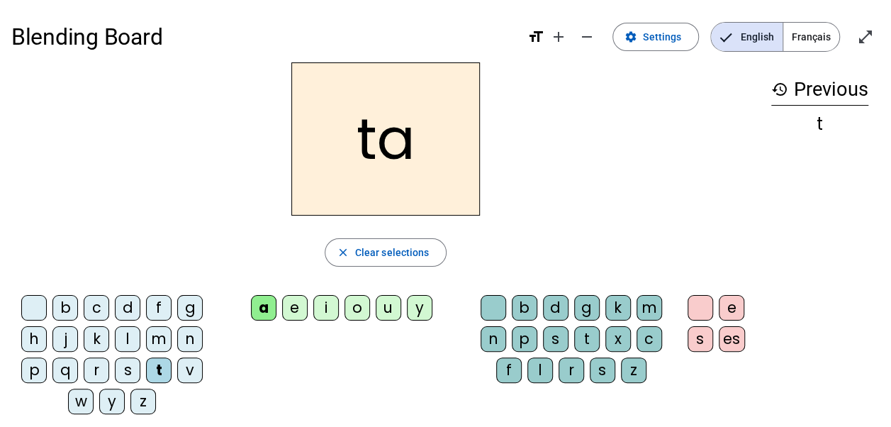  What do you see at coordinates (65, 339) in the screenshot?
I see `div: j` at bounding box center [65, 339].